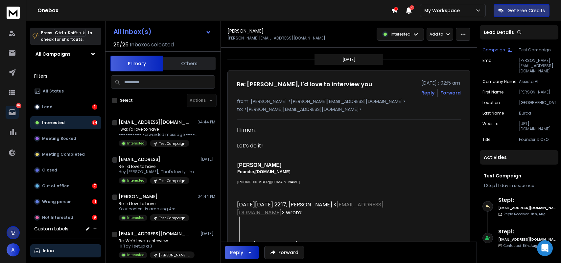 Image resolution: width=561 pixels, height=263 pixels. Describe the element at coordinates (154, 209) in the screenshot. I see `p: Your content is amazing Are` at that location.